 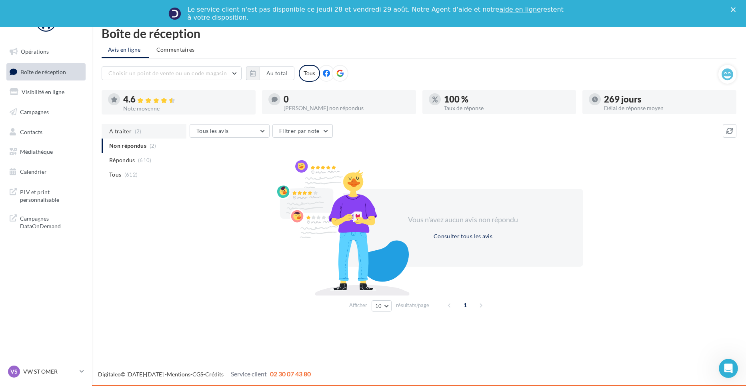 I want to click on span: Calendrier, so click(x=33, y=171).